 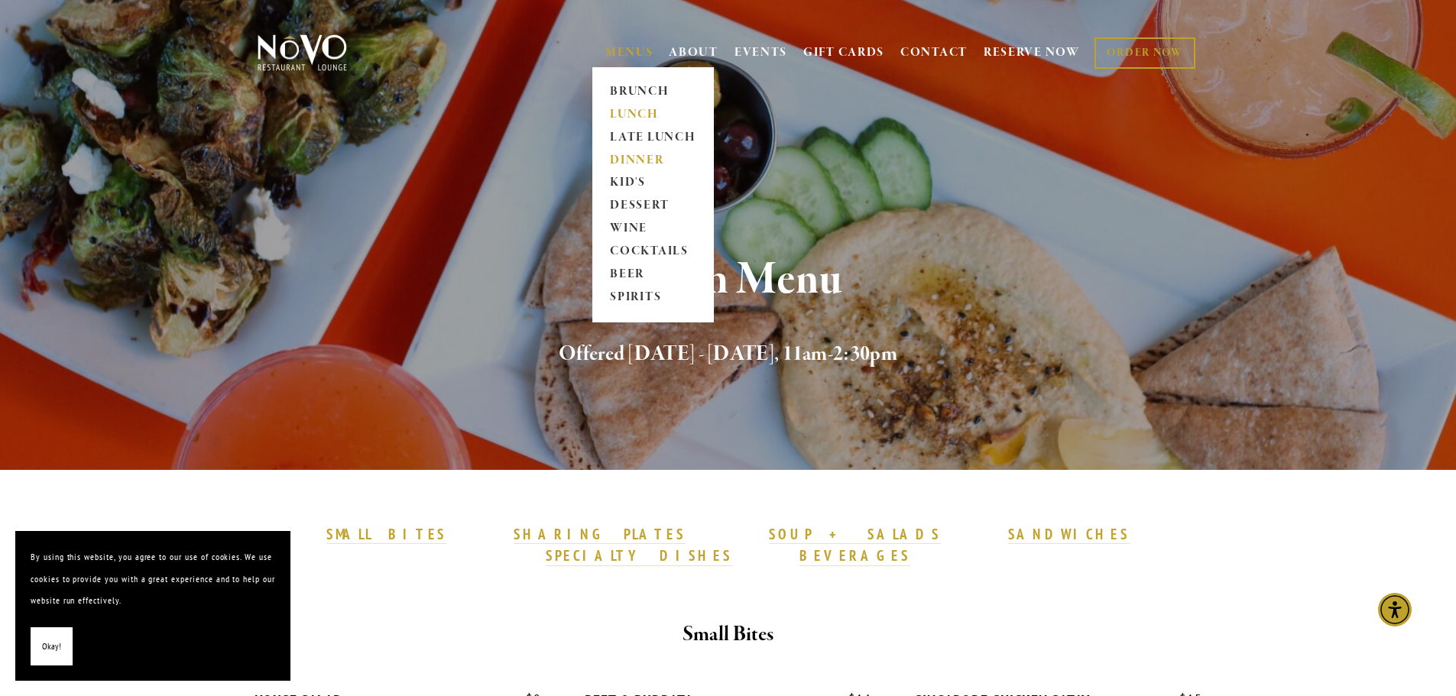 What do you see at coordinates (386, 535) in the screenshot?
I see `a: SMALL BITES` at bounding box center [386, 535].